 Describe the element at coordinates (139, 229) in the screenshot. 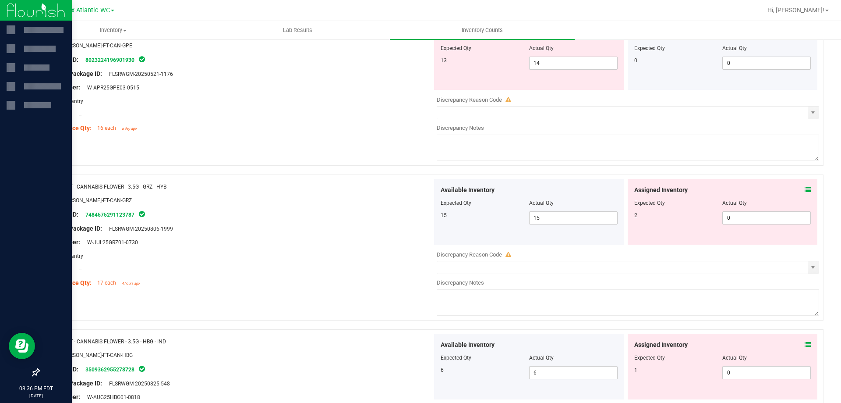

I see `span: FLSRWGM-20250806-1999` at that location.